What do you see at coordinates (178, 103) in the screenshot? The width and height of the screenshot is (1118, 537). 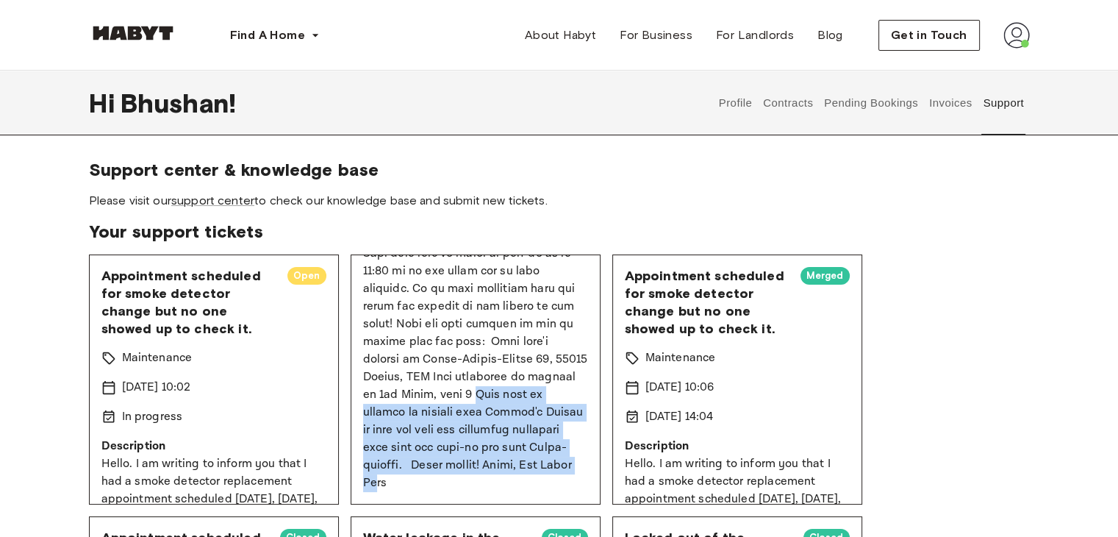 I see `span: Bhushan !` at bounding box center [178, 103].